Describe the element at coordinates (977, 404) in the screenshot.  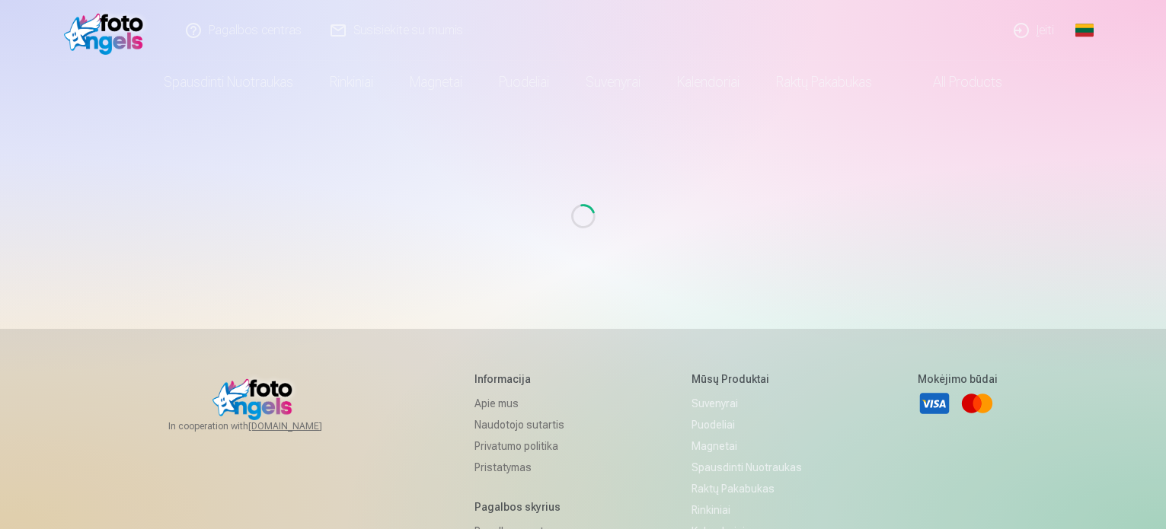
I see `a: Mastercard` at that location.